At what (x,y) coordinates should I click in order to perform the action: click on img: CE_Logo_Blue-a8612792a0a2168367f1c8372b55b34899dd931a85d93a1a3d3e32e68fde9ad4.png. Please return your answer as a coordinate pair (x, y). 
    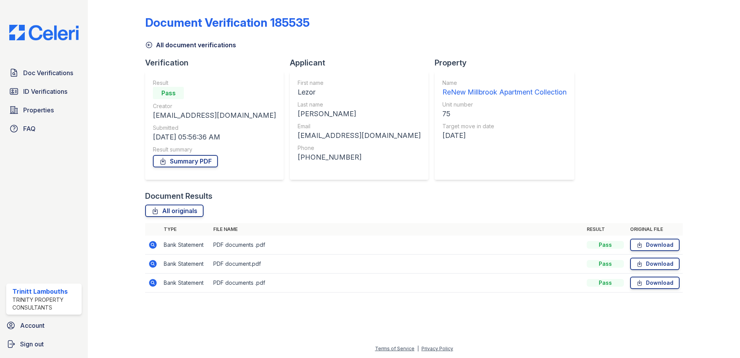
    Looking at the image, I should click on (44, 33).